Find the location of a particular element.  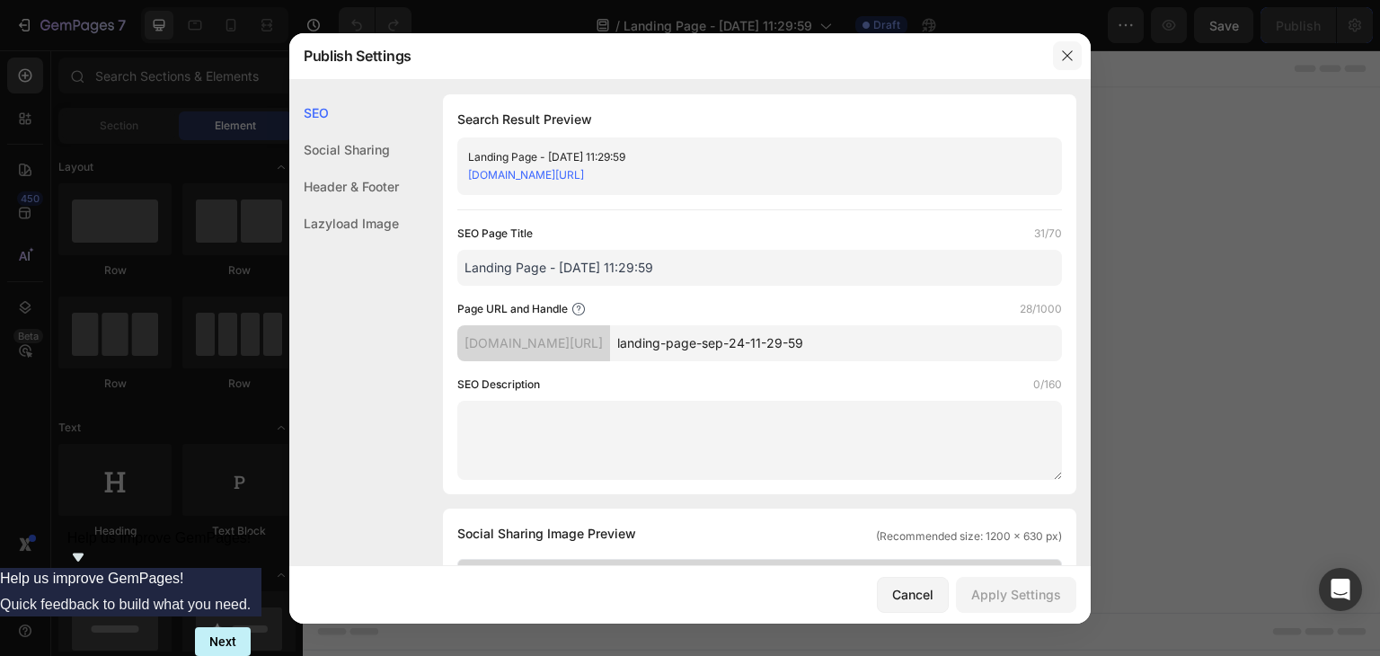

div: Open Intercom Messenger is located at coordinates (1341, 590).